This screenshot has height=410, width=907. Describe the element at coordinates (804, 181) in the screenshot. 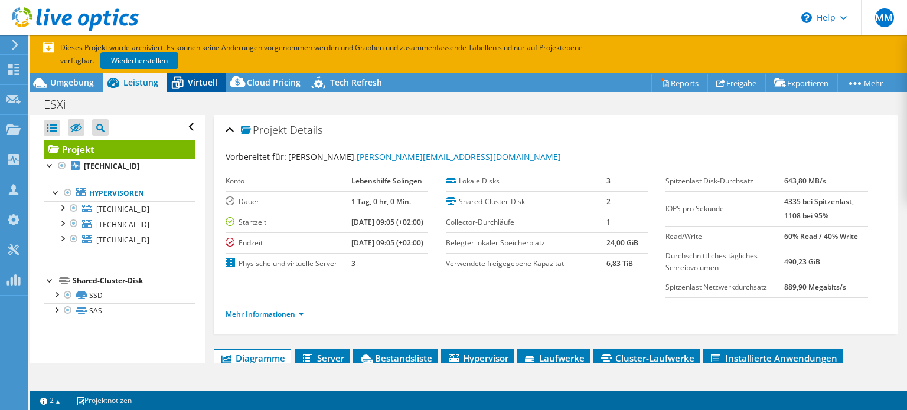

I see `b: 643,80 MB/s` at that location.